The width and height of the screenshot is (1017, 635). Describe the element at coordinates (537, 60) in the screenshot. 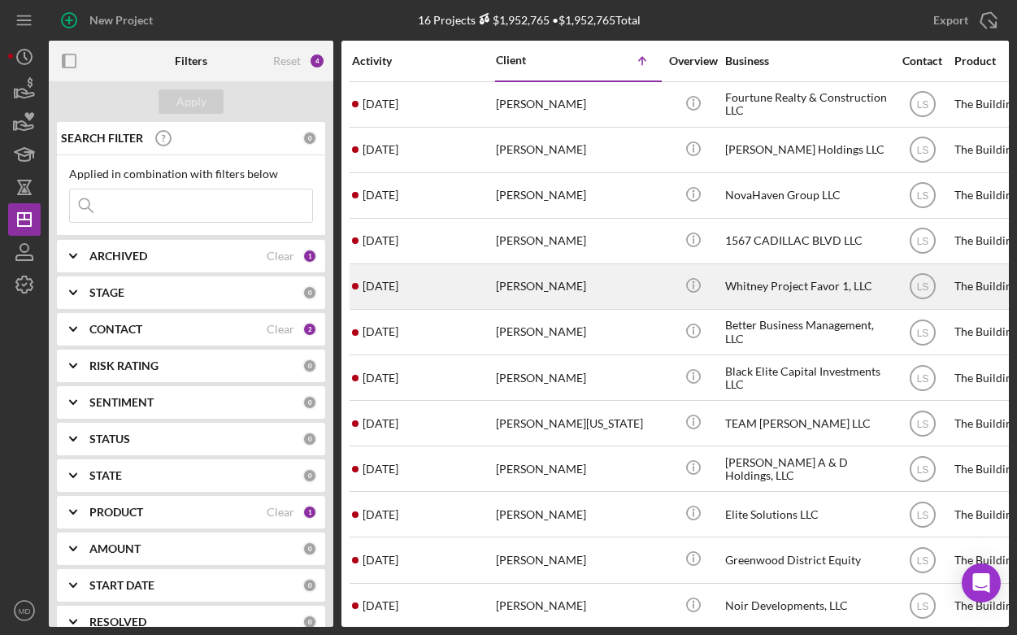

I see `div: Client` at that location.